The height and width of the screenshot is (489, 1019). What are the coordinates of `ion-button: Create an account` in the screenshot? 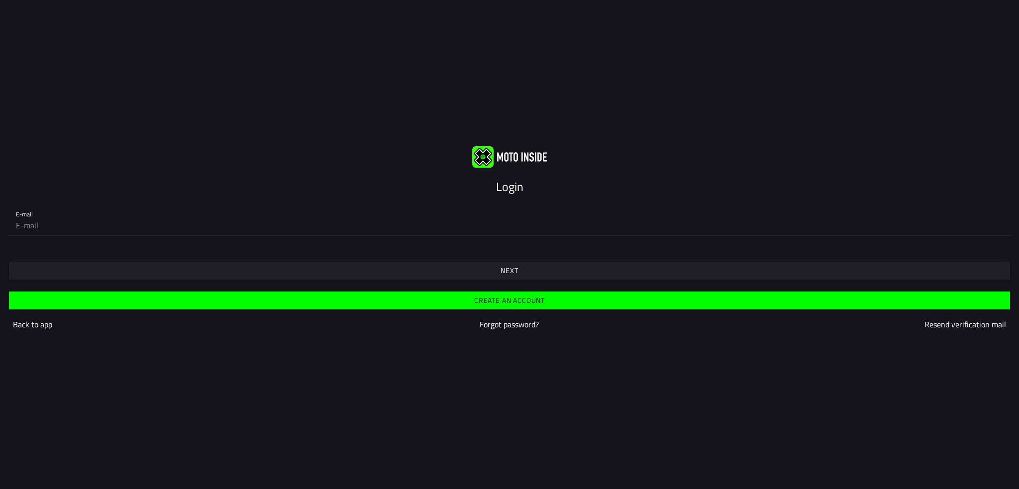 It's located at (509, 300).